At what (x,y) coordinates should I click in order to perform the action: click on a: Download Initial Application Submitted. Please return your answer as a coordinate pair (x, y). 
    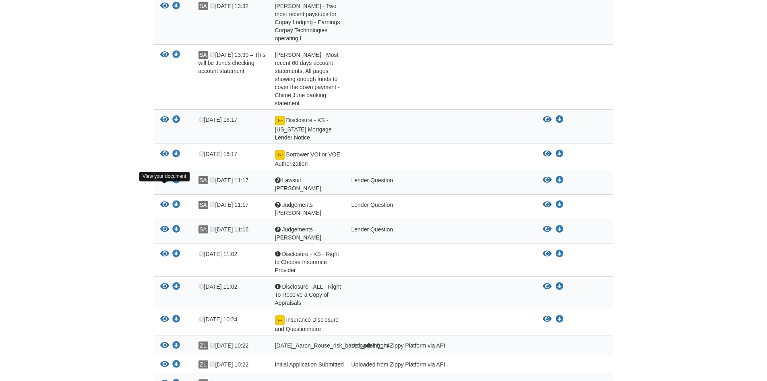
    Looking at the image, I should click on (176, 364).